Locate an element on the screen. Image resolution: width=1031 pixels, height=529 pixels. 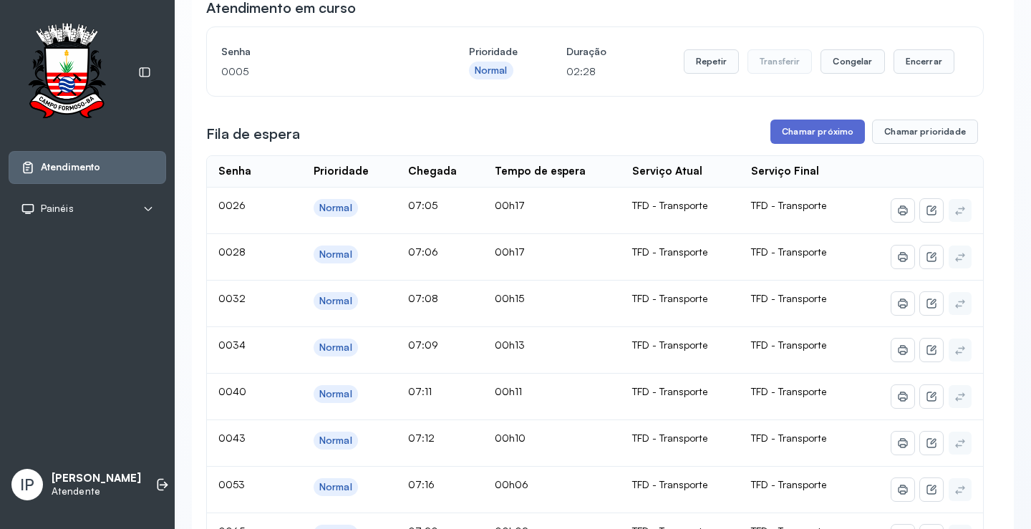
span: 0053 is located at coordinates (231, 484).